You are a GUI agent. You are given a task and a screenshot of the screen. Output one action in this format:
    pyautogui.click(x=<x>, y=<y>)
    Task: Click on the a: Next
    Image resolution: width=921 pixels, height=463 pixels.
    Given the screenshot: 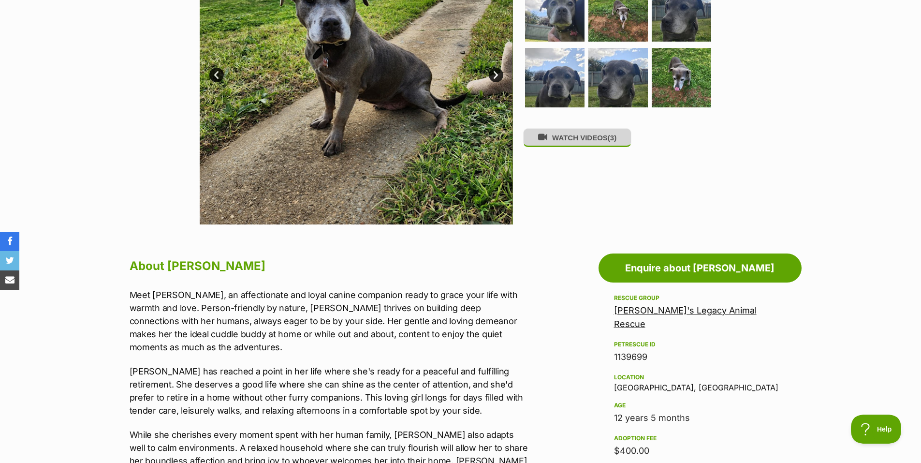 What is the action you would take?
    pyautogui.click(x=496, y=75)
    